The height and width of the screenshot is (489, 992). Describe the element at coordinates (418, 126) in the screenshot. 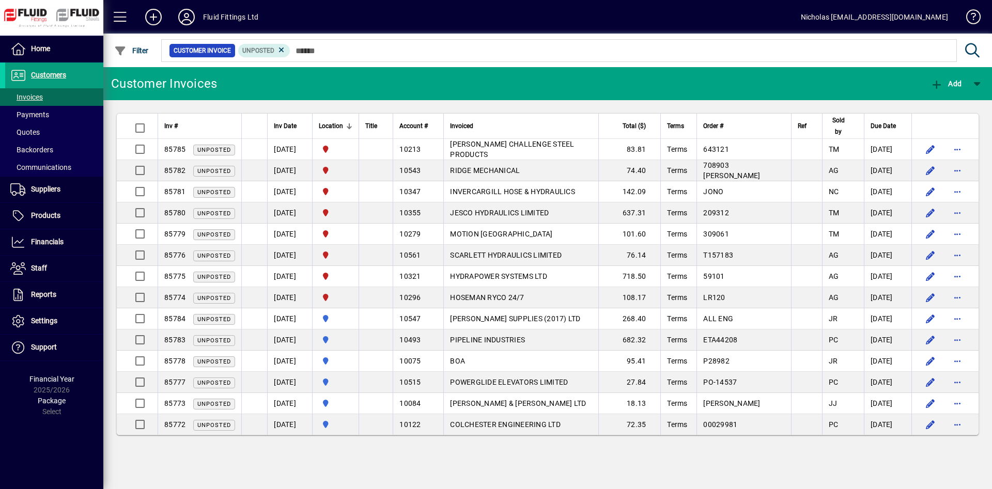

I see `div: Account #` at that location.